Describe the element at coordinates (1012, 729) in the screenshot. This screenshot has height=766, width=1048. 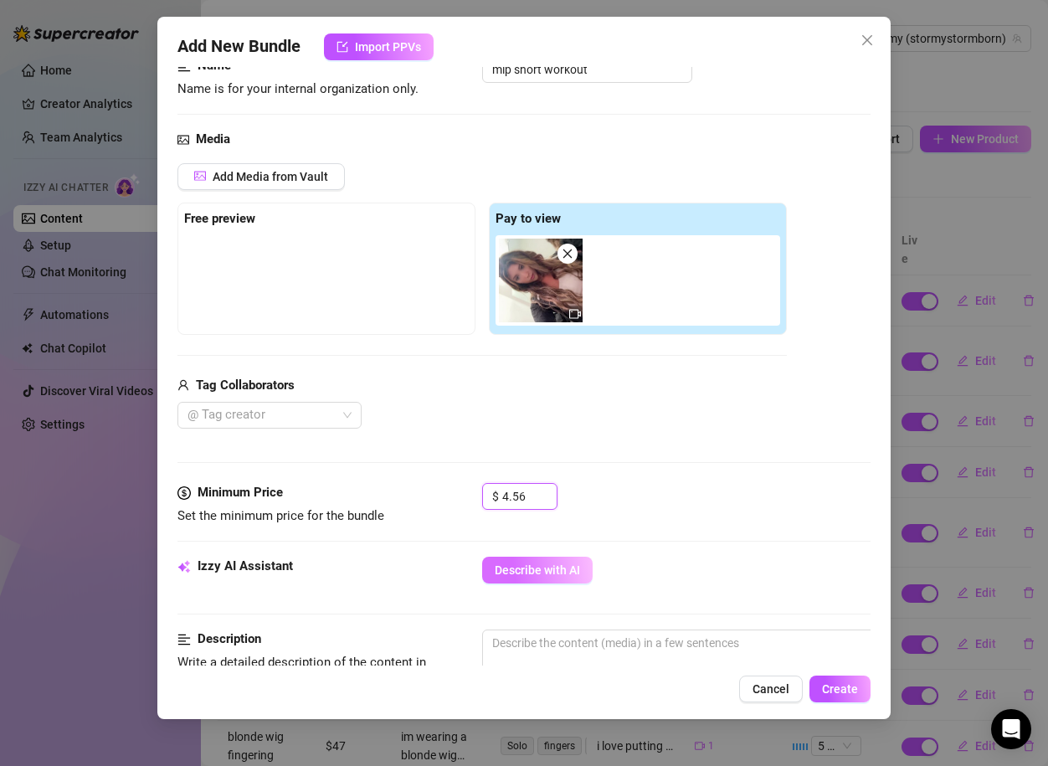
I see `div: Open Intercom Messenger` at that location.